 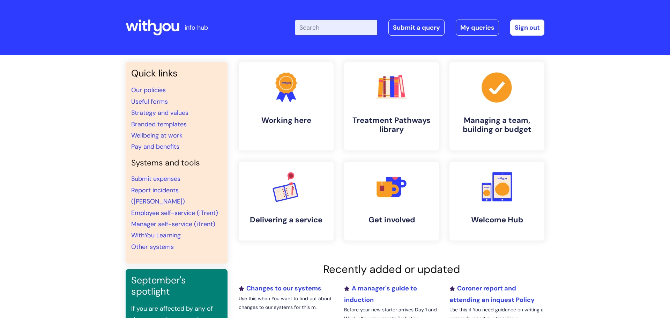 What do you see at coordinates (286, 303) in the screenshot?
I see `p: Use this when You want to find out about changes to our systems for this m...` at bounding box center [286, 303].